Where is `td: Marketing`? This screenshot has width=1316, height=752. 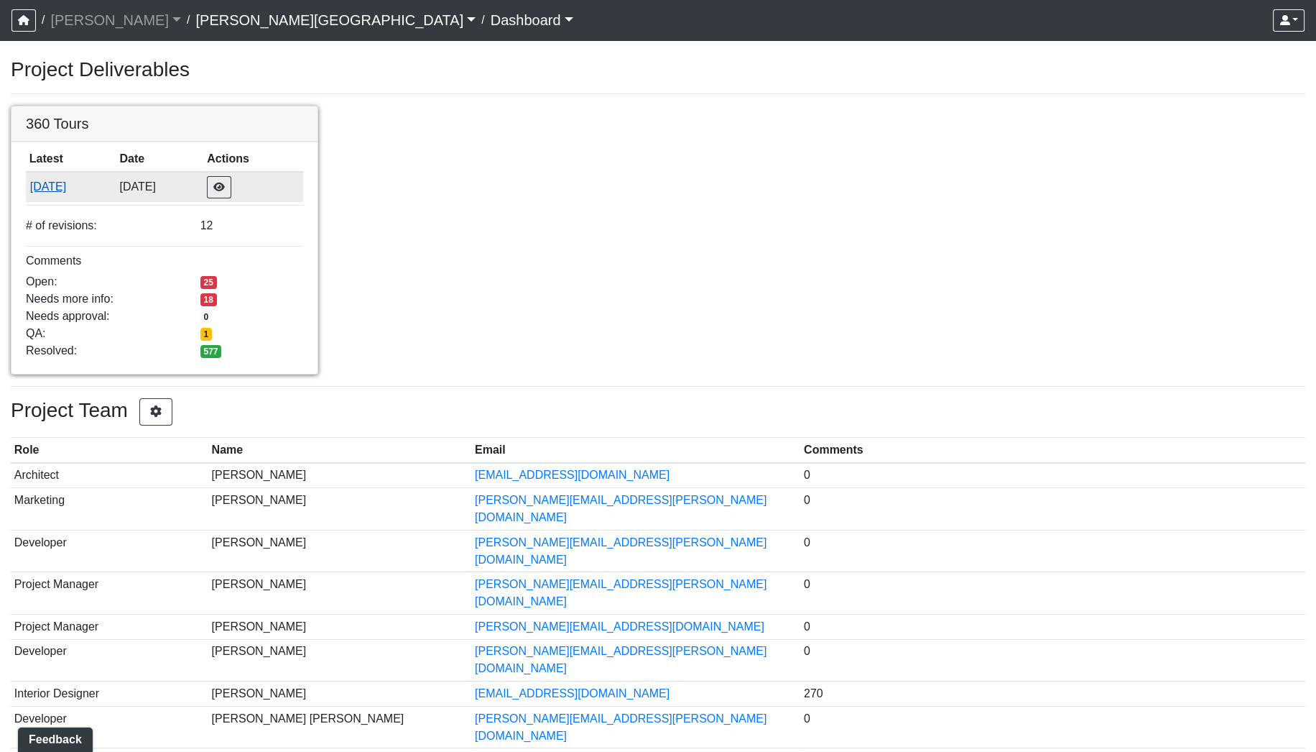
td: Marketing is located at coordinates (109, 509).